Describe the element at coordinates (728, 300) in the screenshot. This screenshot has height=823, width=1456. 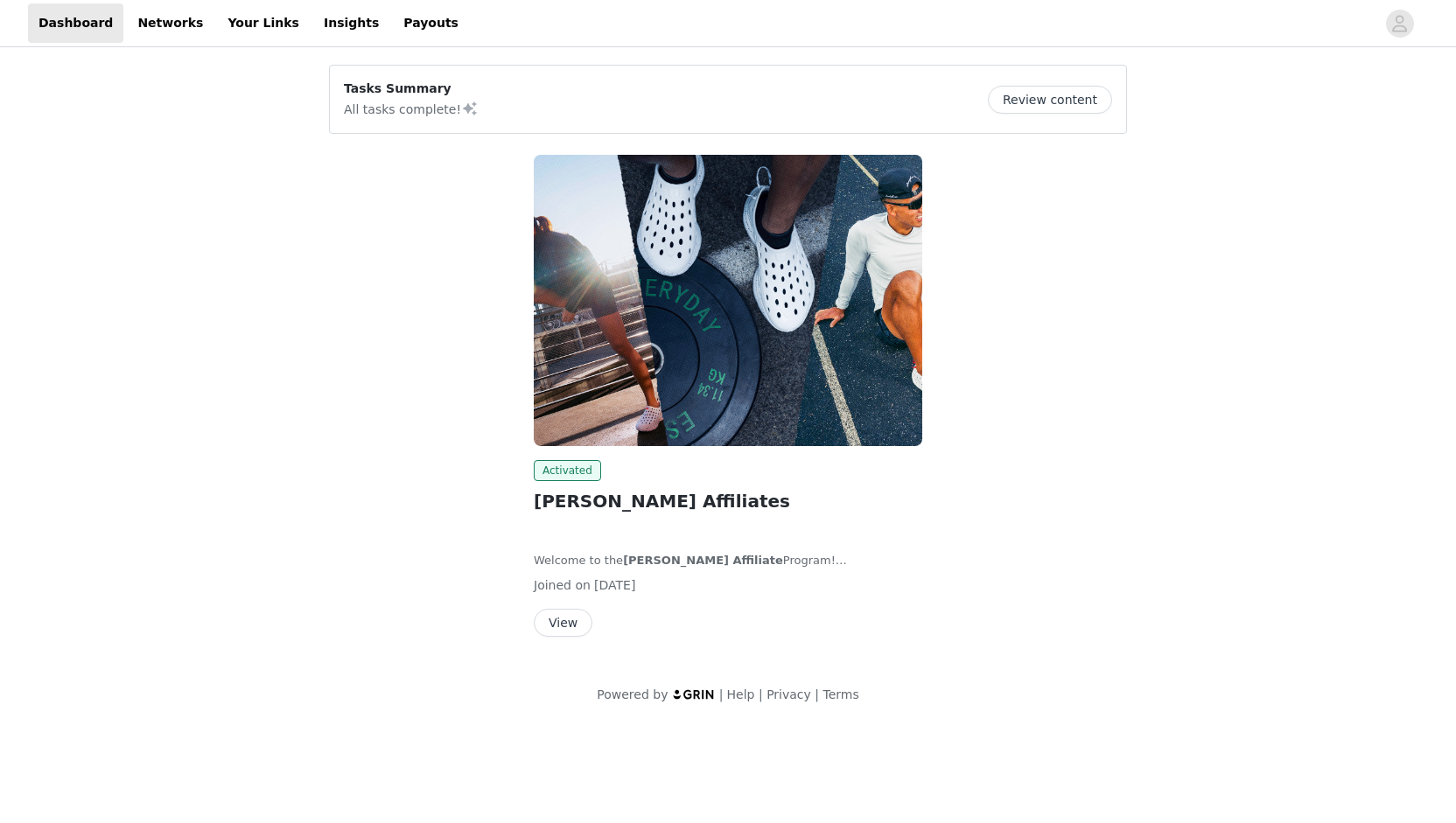
I see `img: KANE Footwear` at that location.